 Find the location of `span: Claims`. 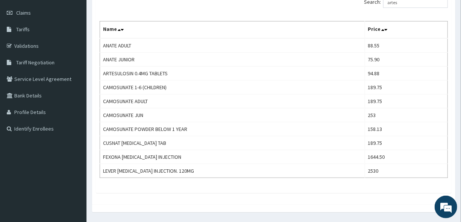

span: Claims is located at coordinates (23, 13).